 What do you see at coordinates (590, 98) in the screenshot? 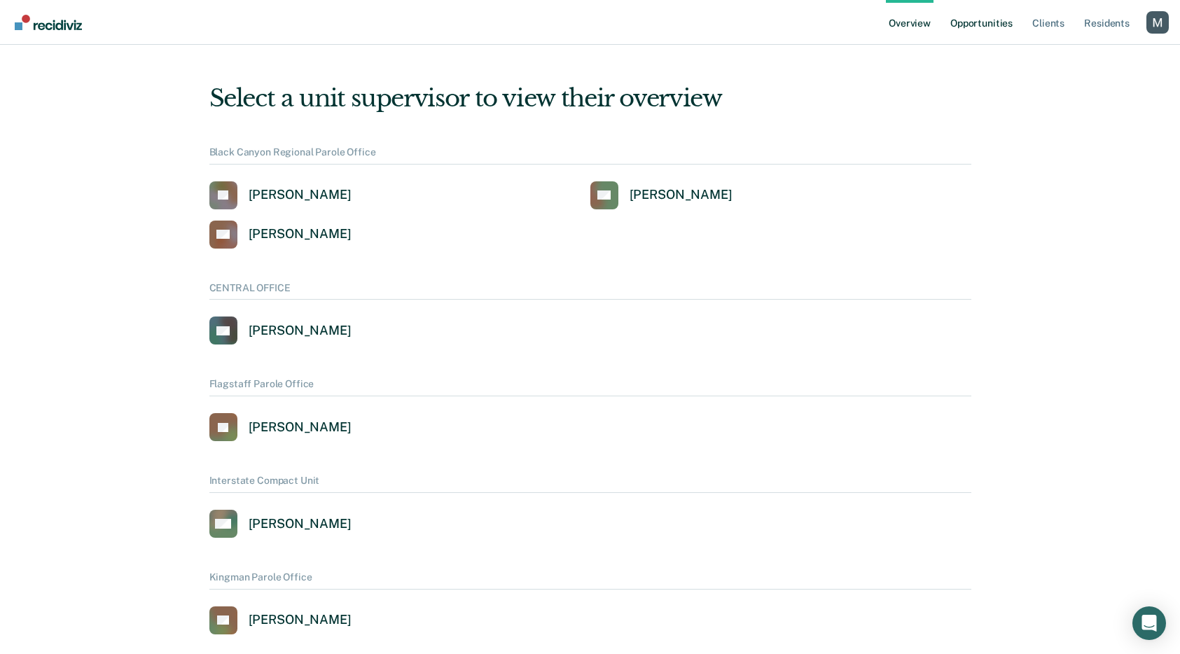
I see `div: Select a unit supervisor to view their overview` at bounding box center [590, 98].